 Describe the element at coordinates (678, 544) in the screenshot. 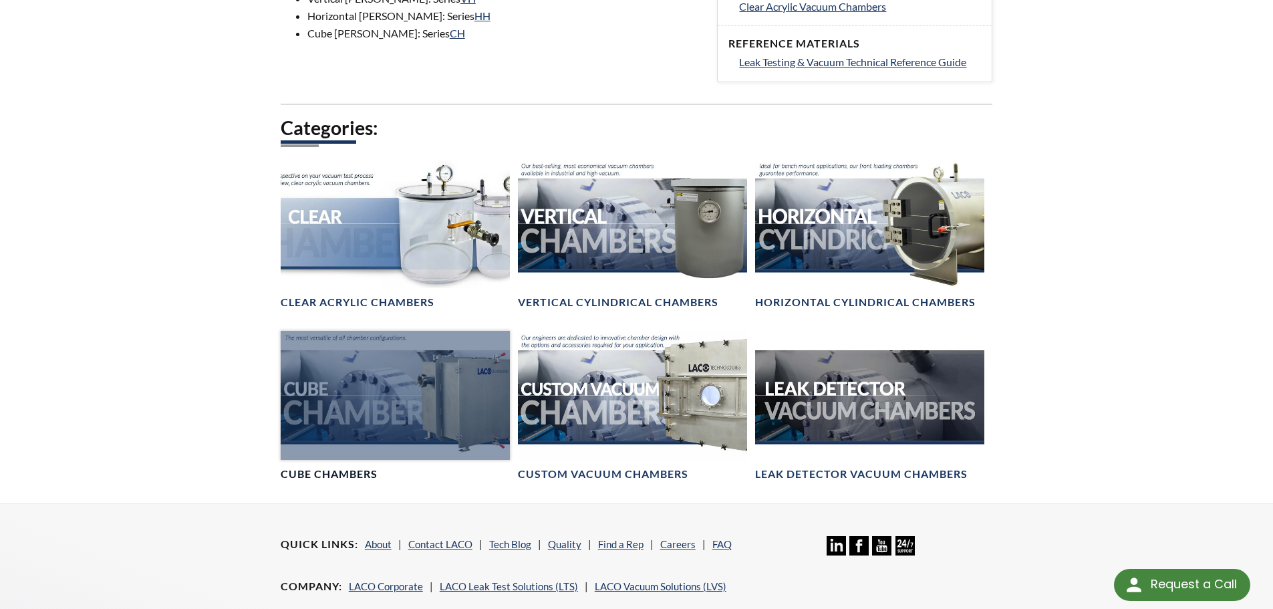

I see `a: Careers` at that location.